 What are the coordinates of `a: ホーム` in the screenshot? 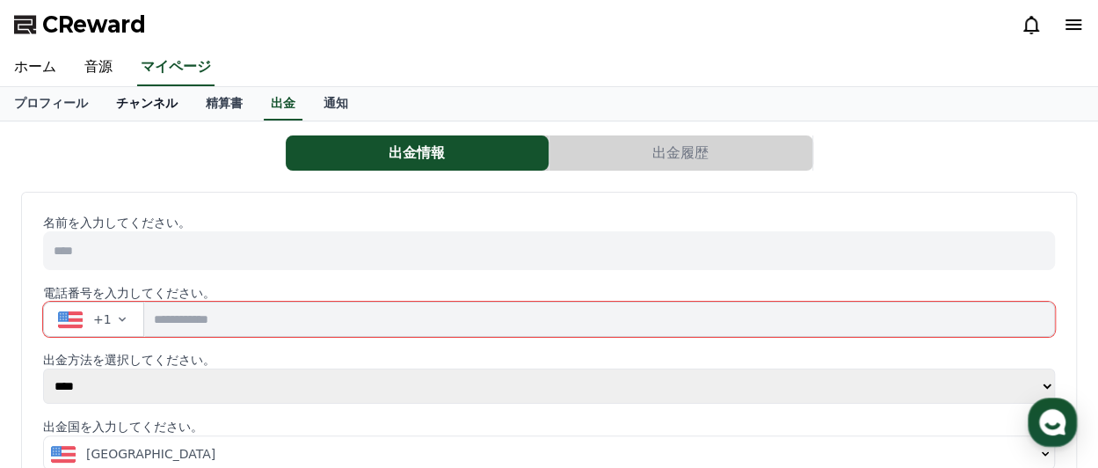 It's located at (61, 344).